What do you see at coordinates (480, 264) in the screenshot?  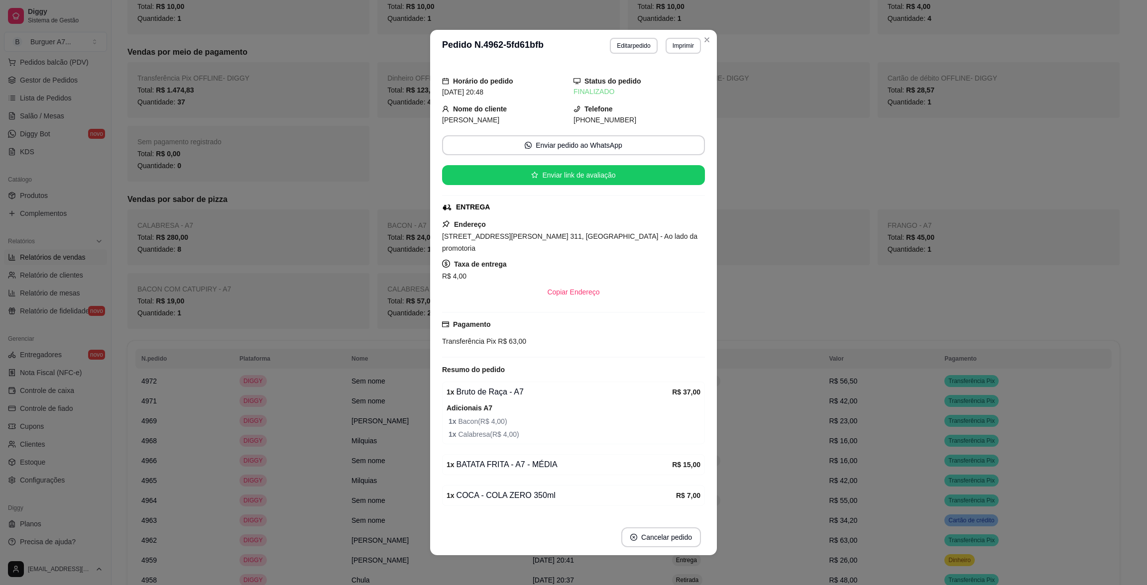 I see `strong: Taxa de entrega` at bounding box center [480, 264].